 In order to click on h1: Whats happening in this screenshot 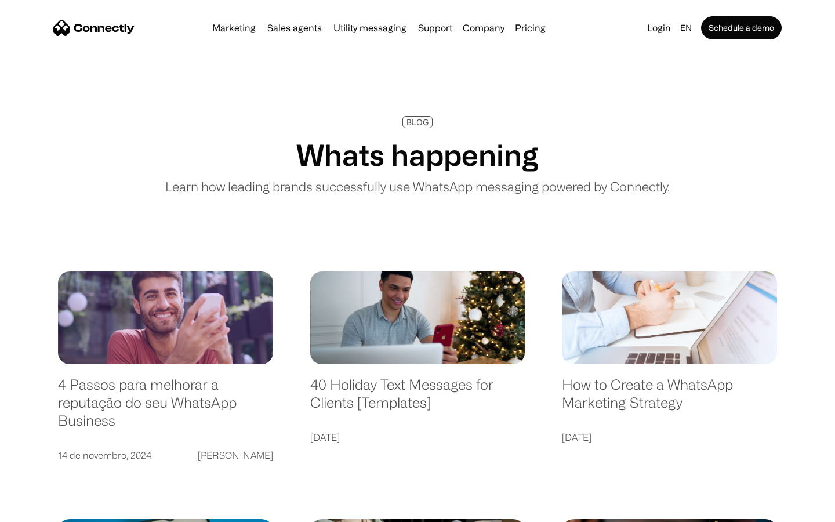, I will do `click(418, 155)`.